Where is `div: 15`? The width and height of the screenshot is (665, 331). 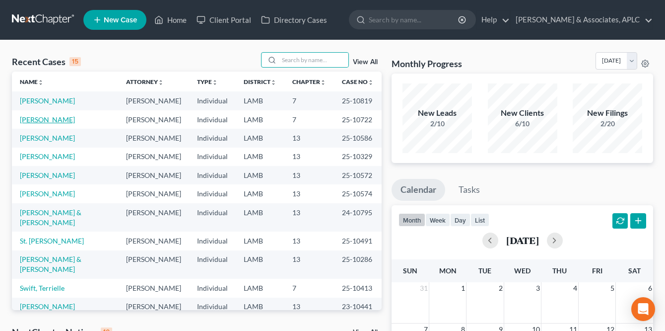 div: 15 is located at coordinates (75, 62).